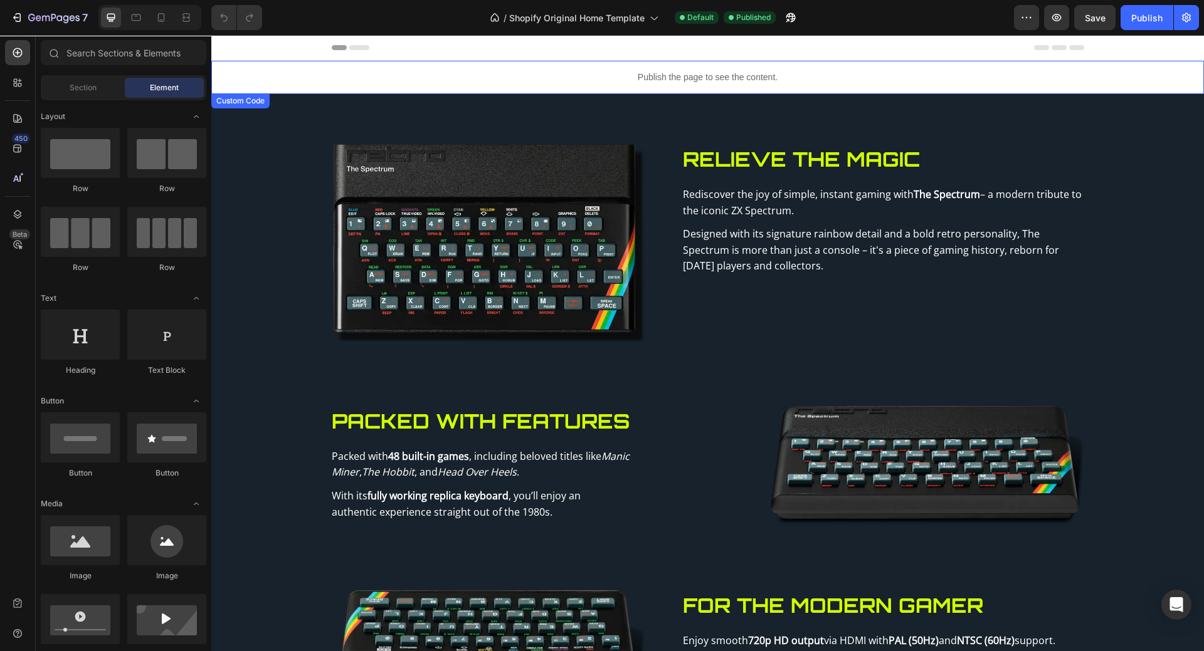 The height and width of the screenshot is (651, 1204). Describe the element at coordinates (177, 437) in the screenshot. I see `i: The Hobbit` at that location.